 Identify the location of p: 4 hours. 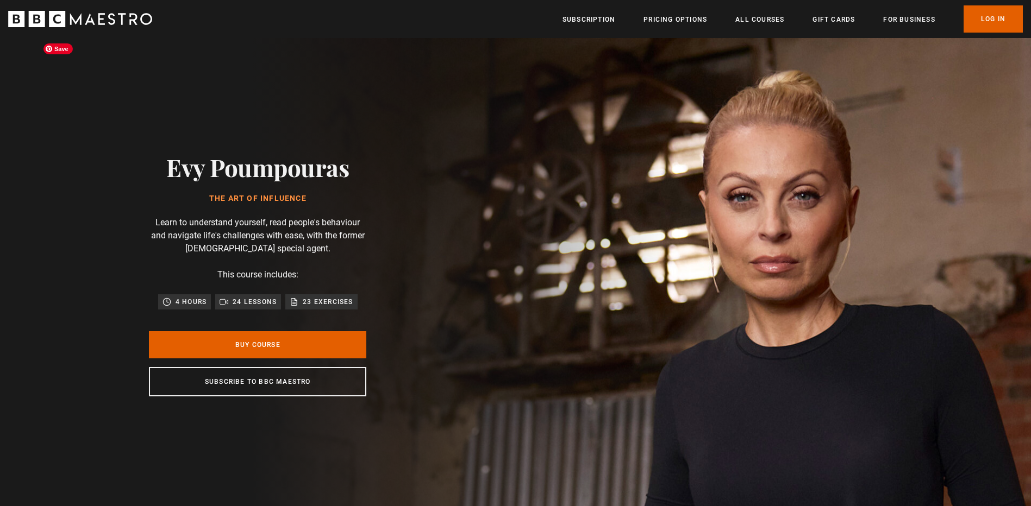
(191, 302).